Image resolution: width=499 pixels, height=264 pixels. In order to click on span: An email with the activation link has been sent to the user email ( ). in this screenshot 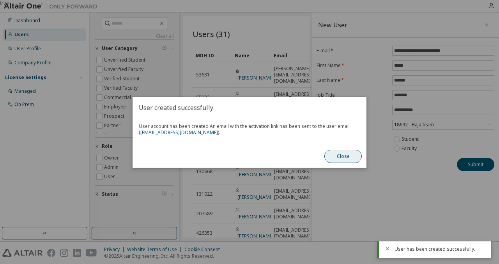, I will do `click(244, 129)`.